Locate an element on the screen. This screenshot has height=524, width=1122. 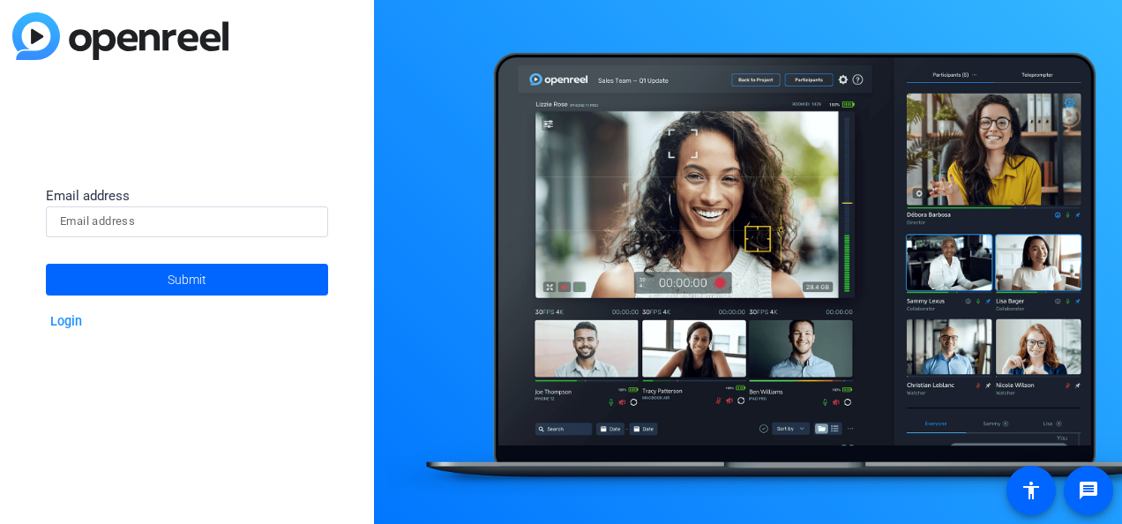
a: Login is located at coordinates (66, 321).